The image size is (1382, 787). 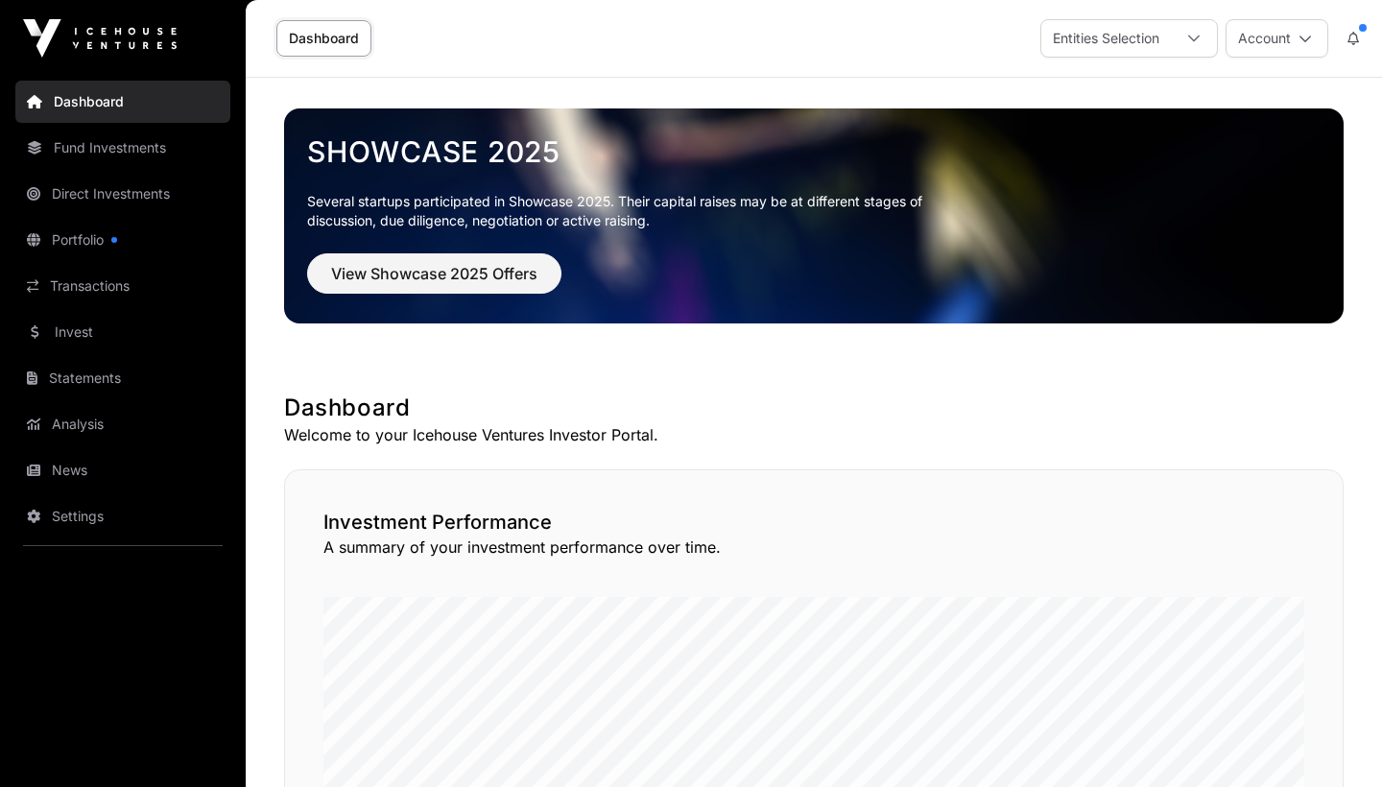 I want to click on h1: Dashboard, so click(x=814, y=408).